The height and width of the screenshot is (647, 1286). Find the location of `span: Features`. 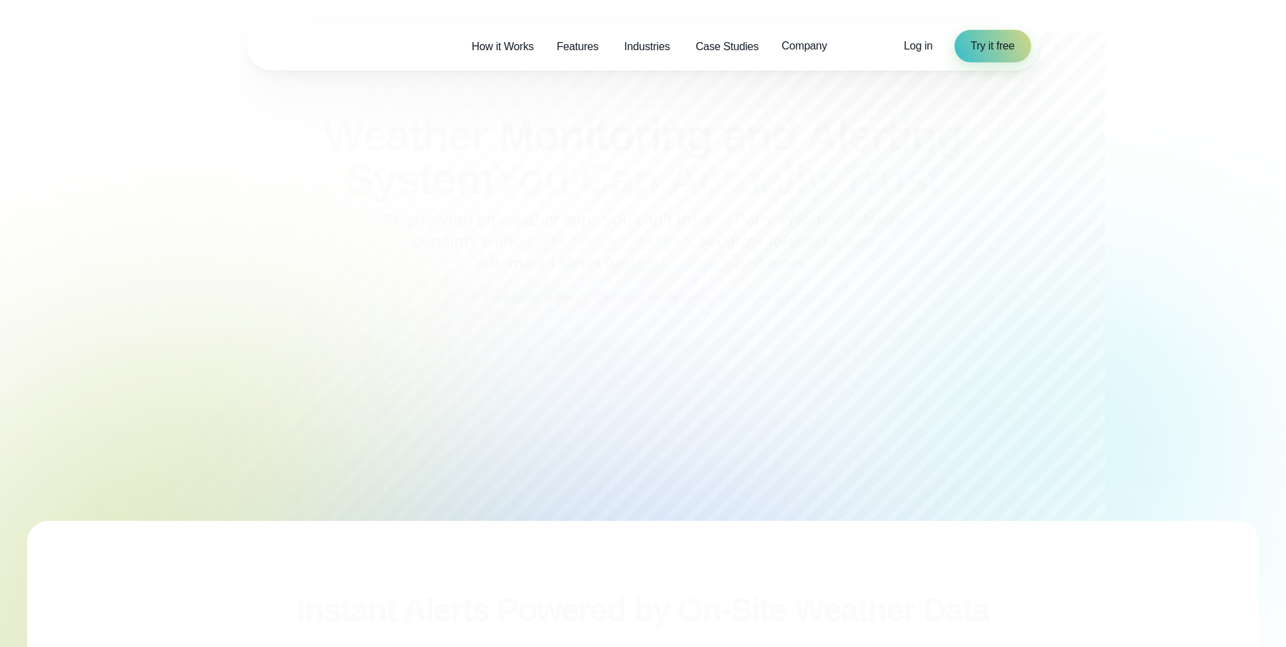

span: Features is located at coordinates (577, 47).